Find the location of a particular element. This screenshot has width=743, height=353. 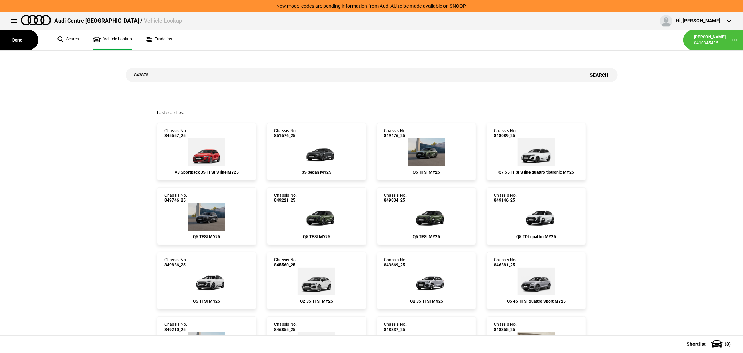

img: Audi_GUBAZG_25_FW_N7N7_3FU_PAH_WA7_6FJ_F80_H65_Y4T_(Nadin:_3FU_6FJ_C56_F80_H65_PAH_S9S_WA7_Y4T)_e... is located at coordinates (207, 217).